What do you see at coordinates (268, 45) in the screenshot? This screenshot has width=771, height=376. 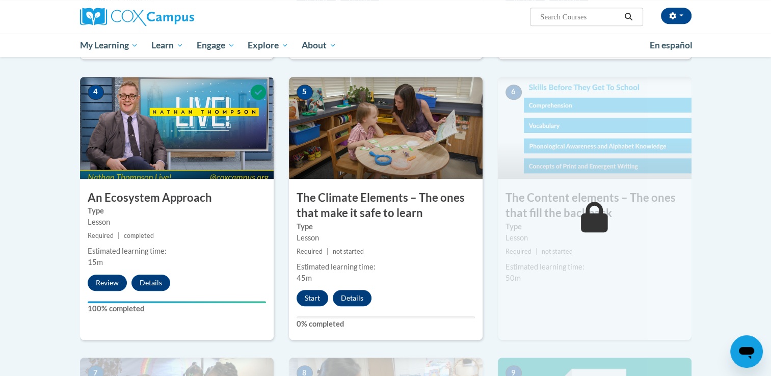 I see `span: Explore` at bounding box center [268, 45].